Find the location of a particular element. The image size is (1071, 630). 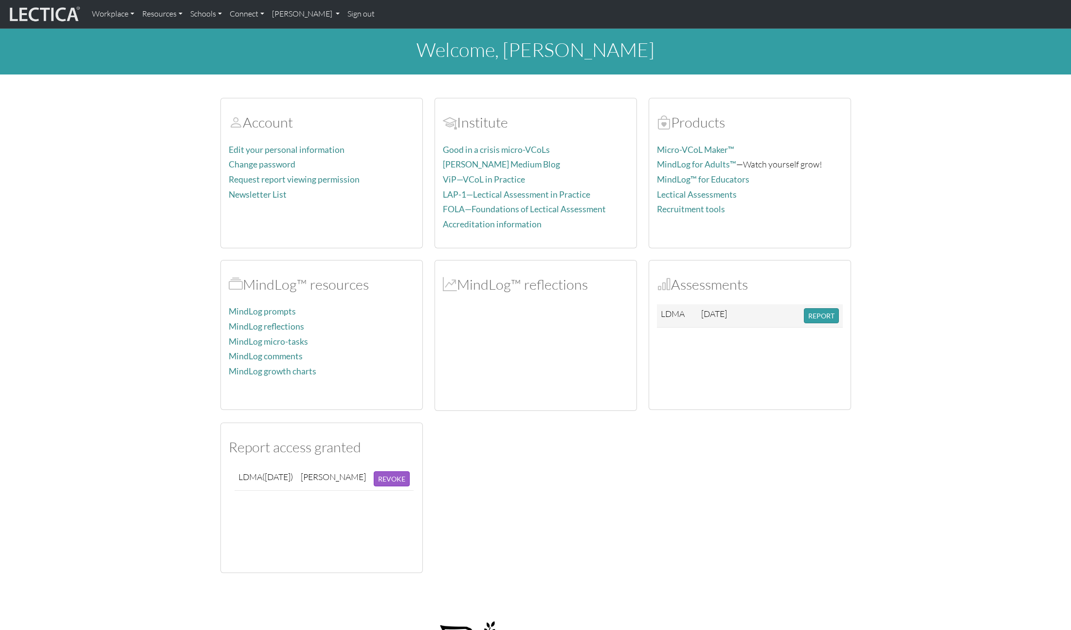

a: MindLog micro-tasks is located at coordinates (268, 341).